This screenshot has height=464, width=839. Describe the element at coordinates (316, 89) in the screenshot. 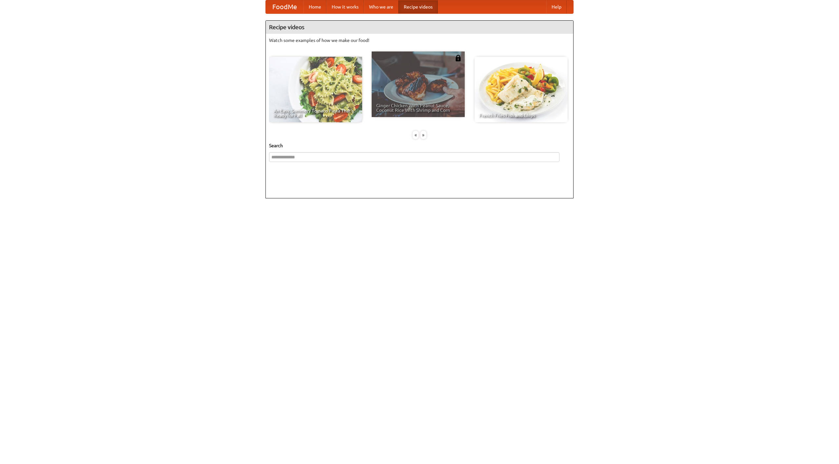

I see `a: An Easy, Summery Tomato Pasta That's Ready for Fall` at that location.